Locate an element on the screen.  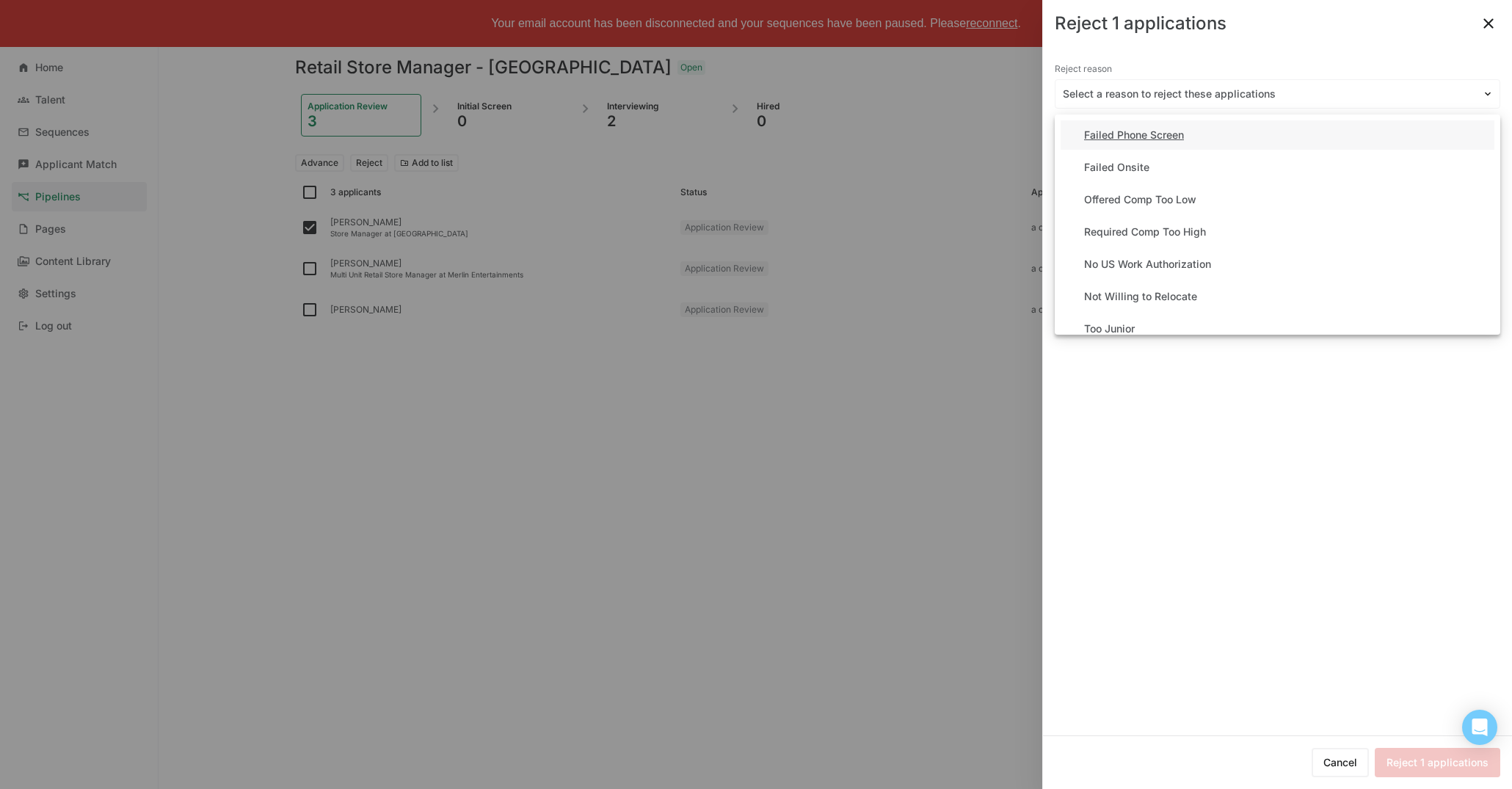
div: No US Work Authorization is located at coordinates (1148, 264).